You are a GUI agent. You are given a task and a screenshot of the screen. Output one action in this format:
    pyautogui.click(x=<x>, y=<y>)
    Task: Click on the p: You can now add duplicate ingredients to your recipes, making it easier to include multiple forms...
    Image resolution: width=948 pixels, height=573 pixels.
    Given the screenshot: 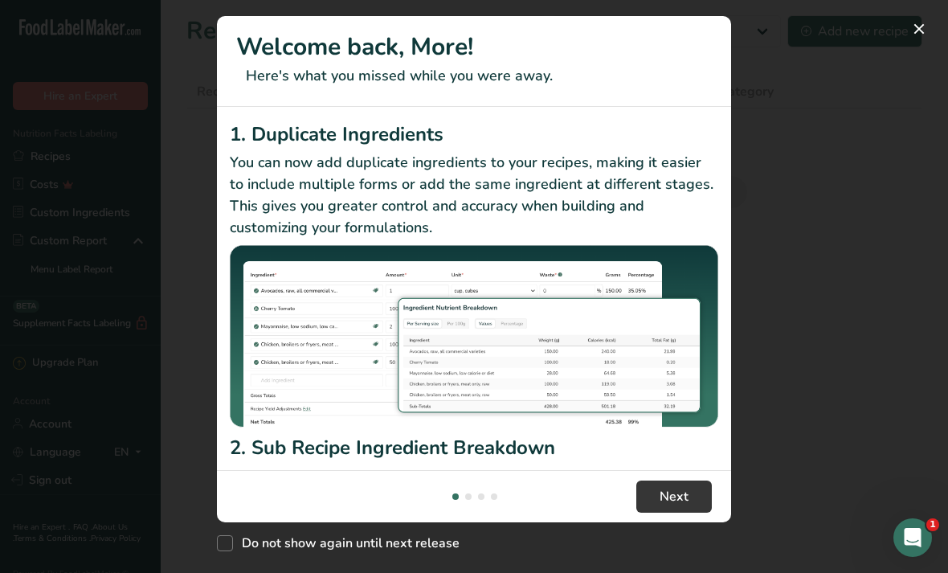 What is the action you would take?
    pyautogui.click(x=474, y=195)
    